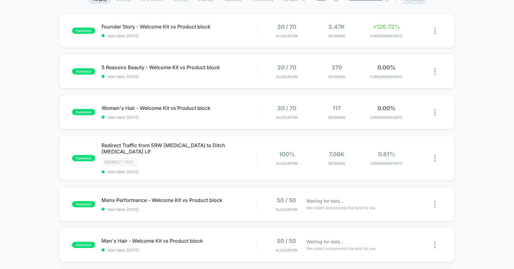 This screenshot has height=269, width=514. Describe the element at coordinates (386, 27) in the screenshot. I see `span: +126.72%` at that location.